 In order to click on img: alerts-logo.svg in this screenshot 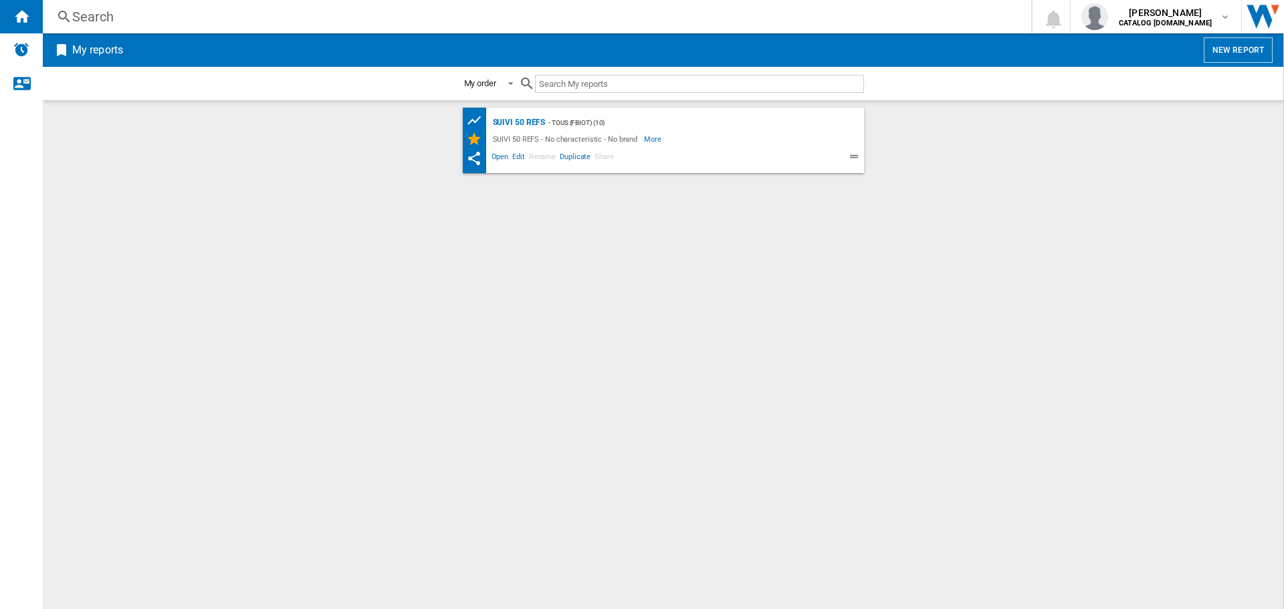, I will do `click(21, 49)`.